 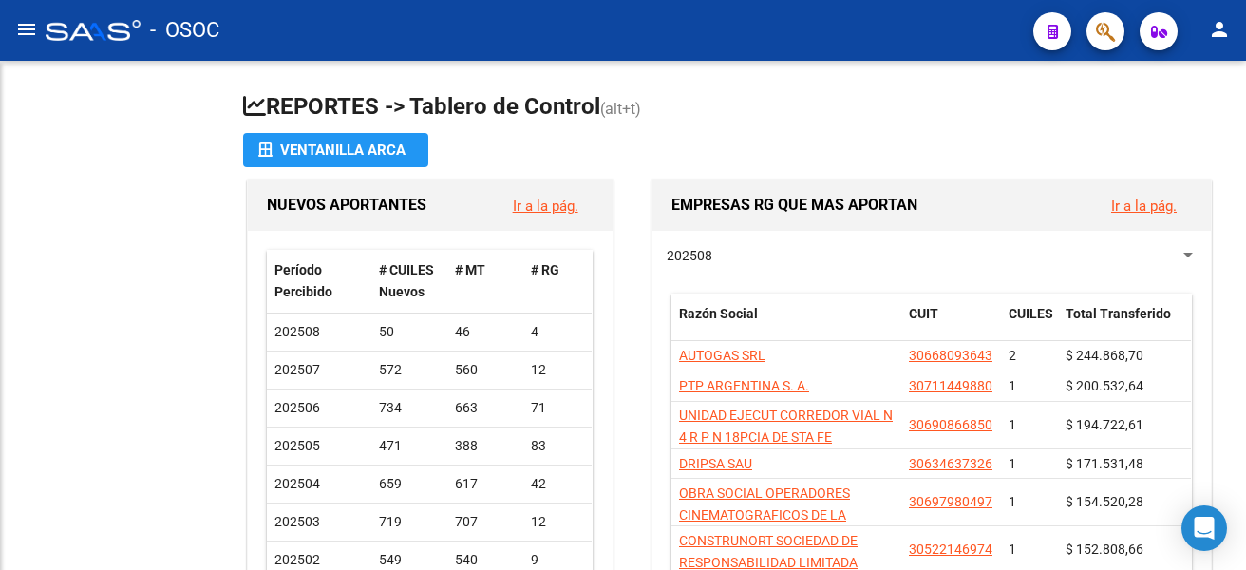 I want to click on span: UNIDAD EJECUT CORREDOR VIAL N 4 R P N 18PCIA DE STA FE CONSORCIO PUBLICO, so click(x=785, y=437).